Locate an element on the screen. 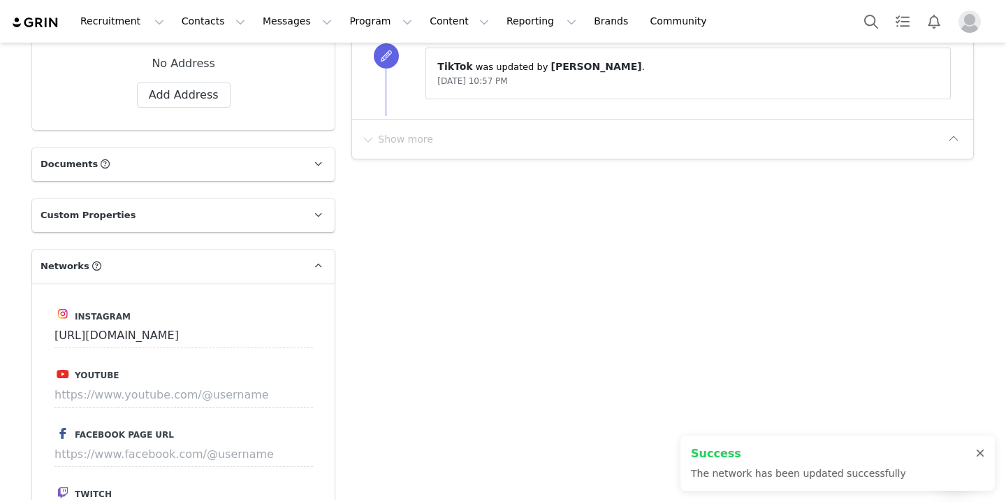 The image size is (1006, 502). p: ⁨ ⁩ was updated by ⁨ ⁩. is located at coordinates (688, 66).